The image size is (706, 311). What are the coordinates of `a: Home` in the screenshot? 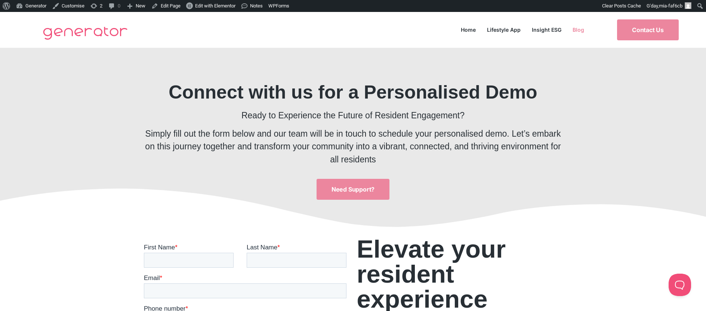 It's located at (468, 30).